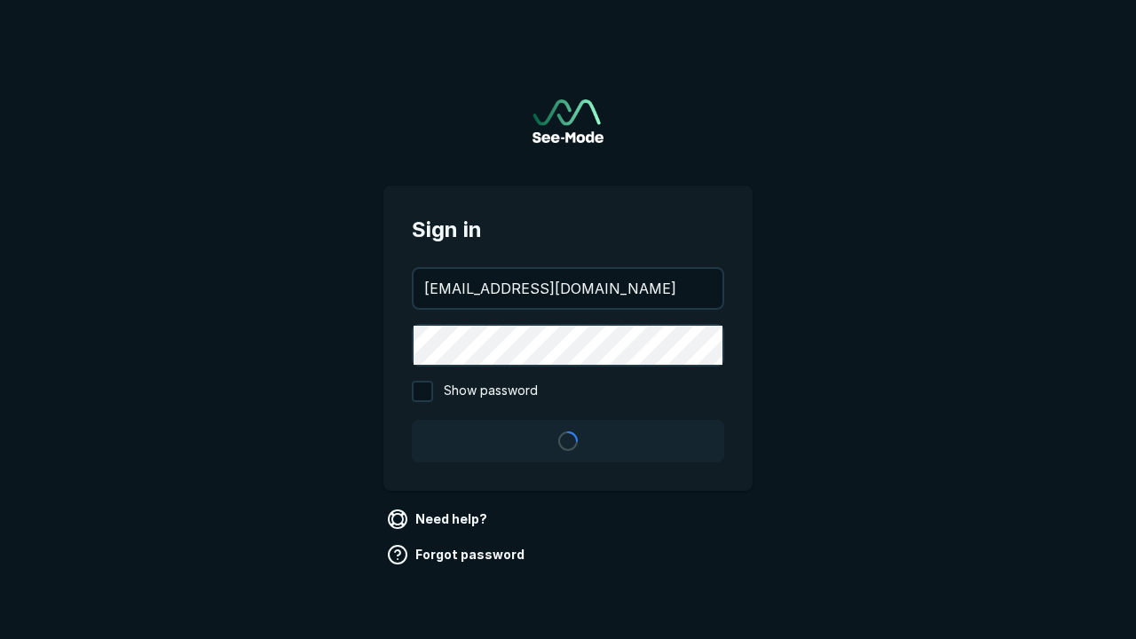  What do you see at coordinates (457, 555) in the screenshot?
I see `a: Forgot password` at bounding box center [457, 555].